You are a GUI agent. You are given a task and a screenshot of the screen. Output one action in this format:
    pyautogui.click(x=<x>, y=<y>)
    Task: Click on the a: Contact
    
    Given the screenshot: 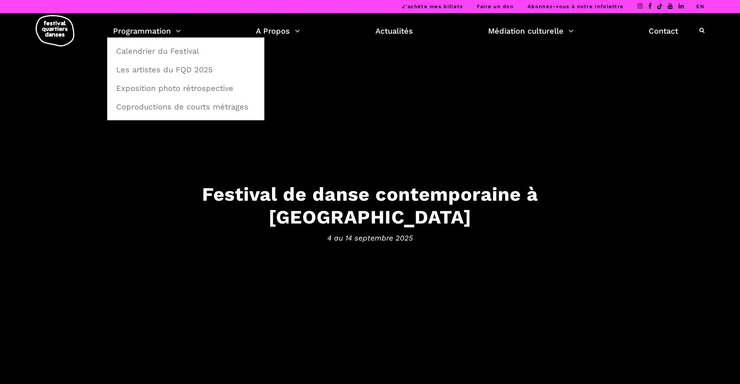 What is the action you would take?
    pyautogui.click(x=664, y=31)
    